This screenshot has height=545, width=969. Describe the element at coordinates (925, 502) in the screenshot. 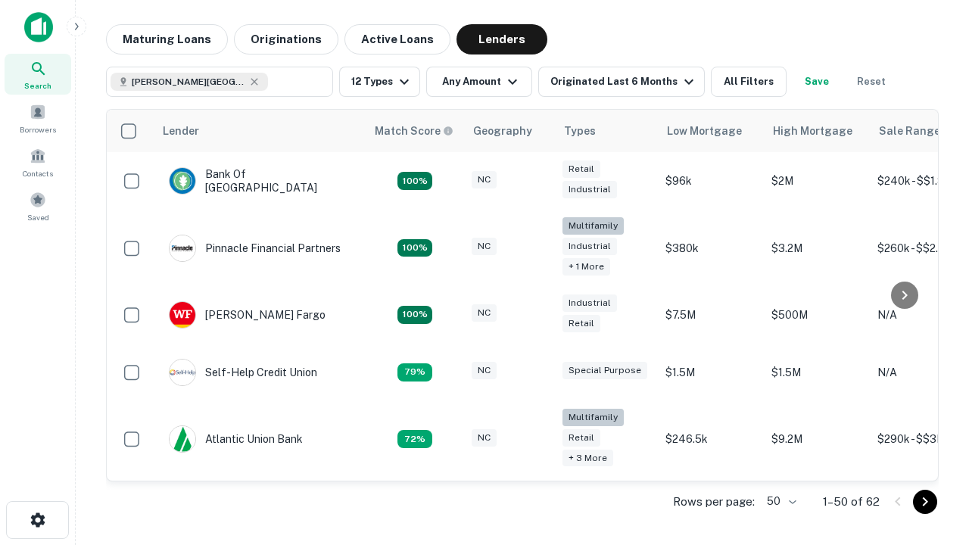

I see `button: Go to next page` at that location.